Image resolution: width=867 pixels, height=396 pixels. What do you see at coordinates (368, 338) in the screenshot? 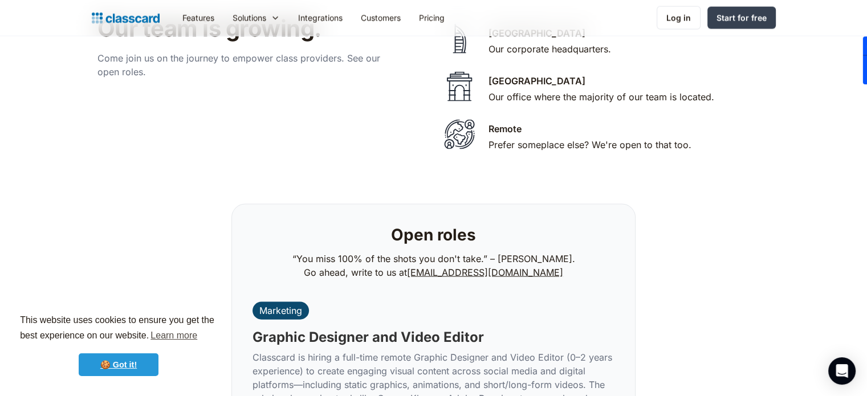
I see `h3: Graphic Designer and Video Editor` at bounding box center [368, 338].